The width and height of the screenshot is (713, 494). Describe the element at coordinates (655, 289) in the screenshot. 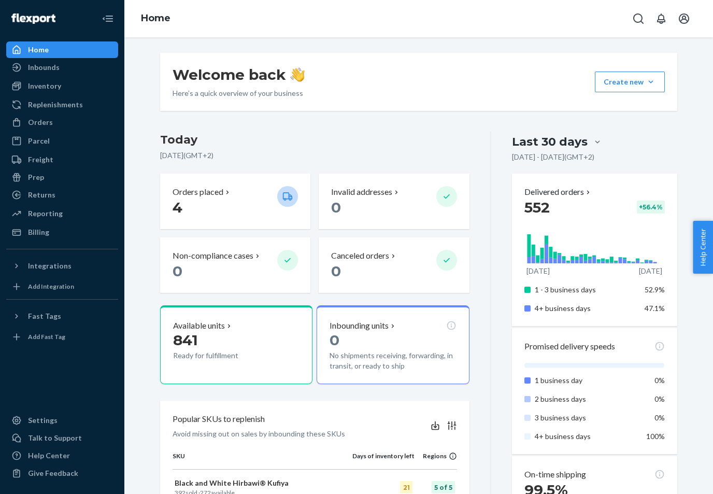

I see `span: 52.9%` at that location.